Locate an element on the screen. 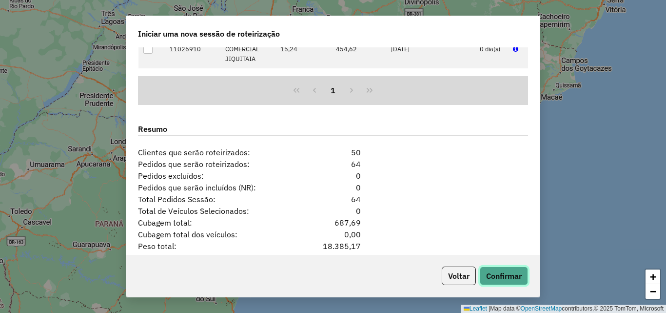 Image resolution: width=666 pixels, height=313 pixels. td: 15,24 is located at coordinates (303, 49).